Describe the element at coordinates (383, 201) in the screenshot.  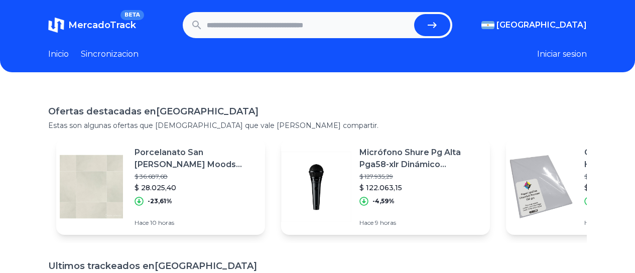
I see `p: -4,59%` at that location.